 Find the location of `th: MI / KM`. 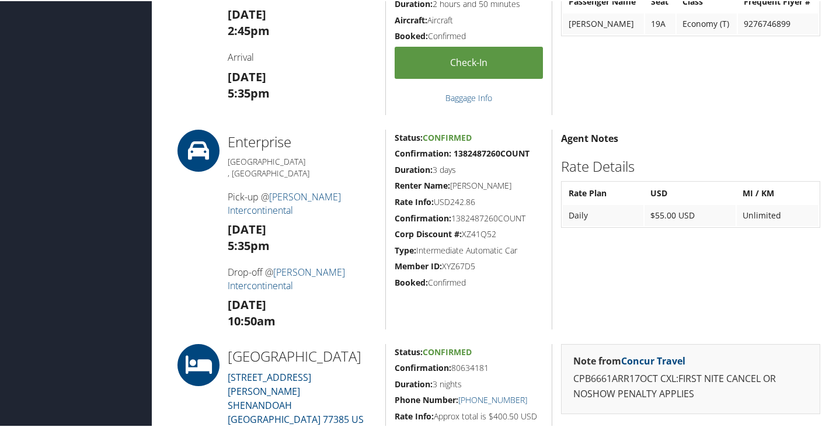

th: MI / KM is located at coordinates (778, 192).